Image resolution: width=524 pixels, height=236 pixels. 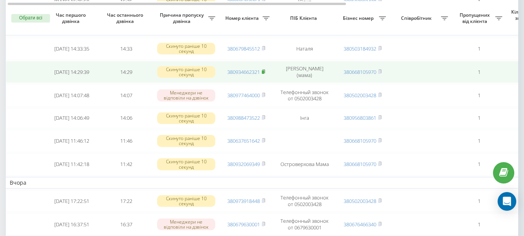 I want to click on td: 14:06, so click(x=126, y=118).